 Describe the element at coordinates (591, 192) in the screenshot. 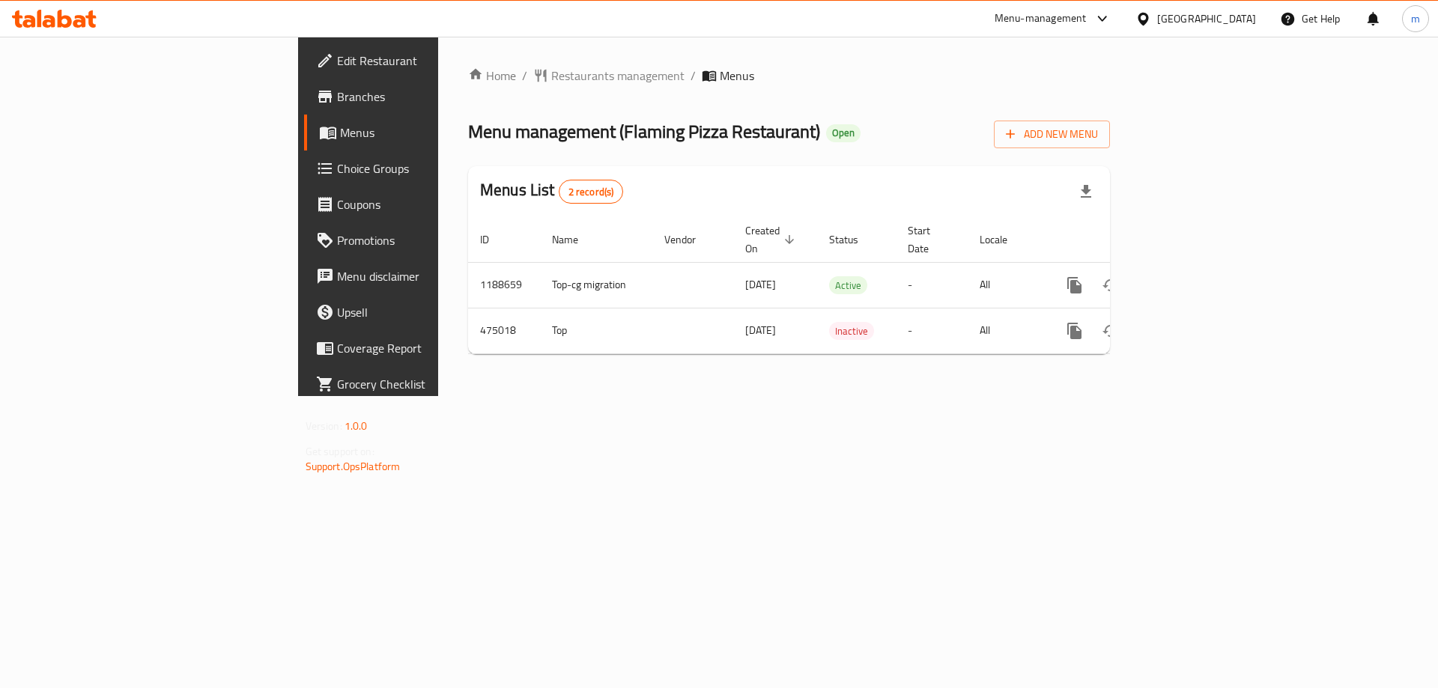

I see `div: Total records count` at that location.